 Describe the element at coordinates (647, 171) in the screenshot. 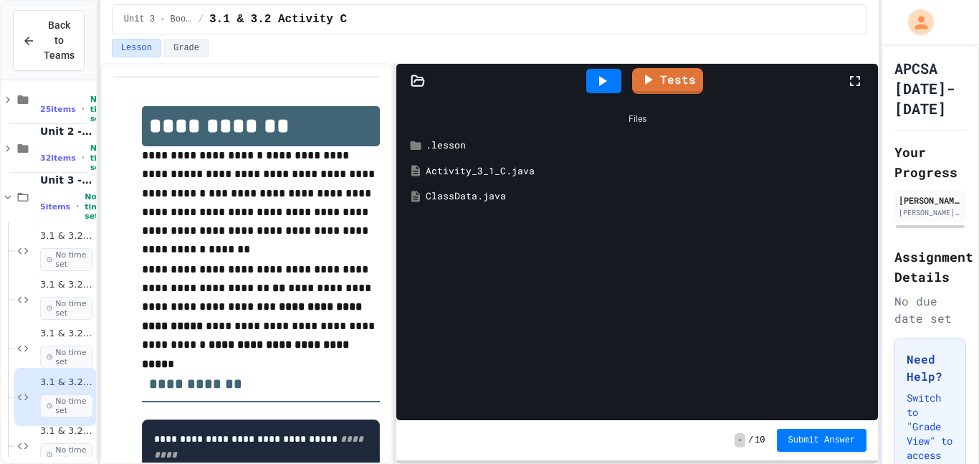

I see `div: Activity_3_1_C.java` at that location.